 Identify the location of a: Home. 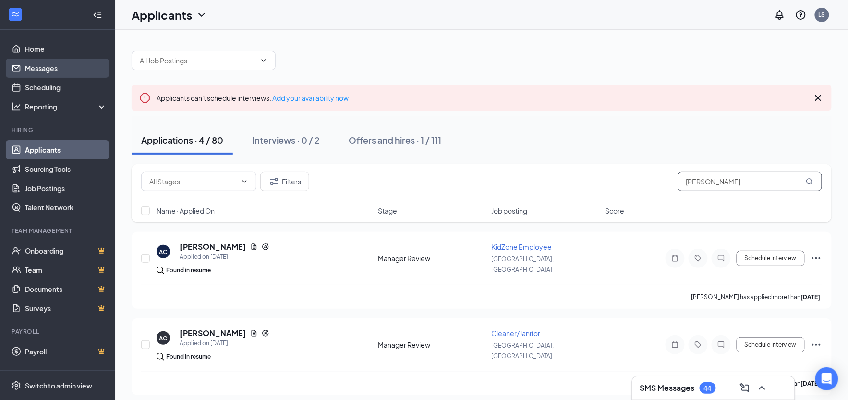
(66, 49).